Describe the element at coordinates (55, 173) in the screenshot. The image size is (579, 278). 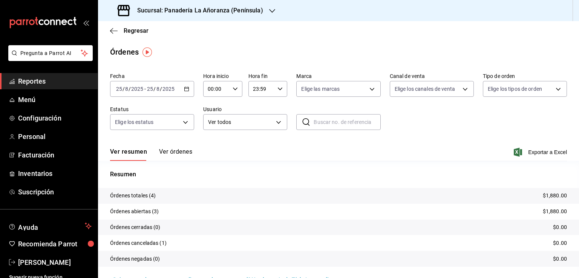
I see `span: Inventarios` at that location.